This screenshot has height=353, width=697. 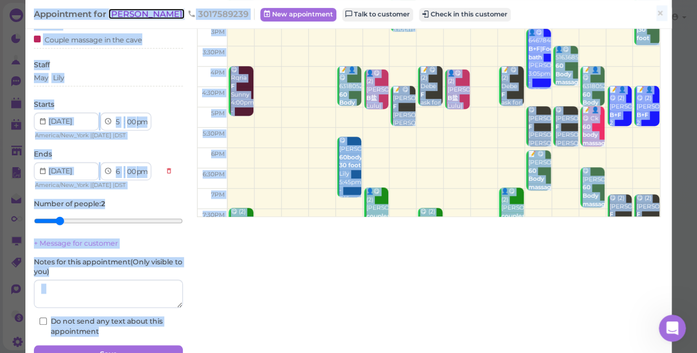 I want to click on span: 4pm, so click(x=217, y=72).